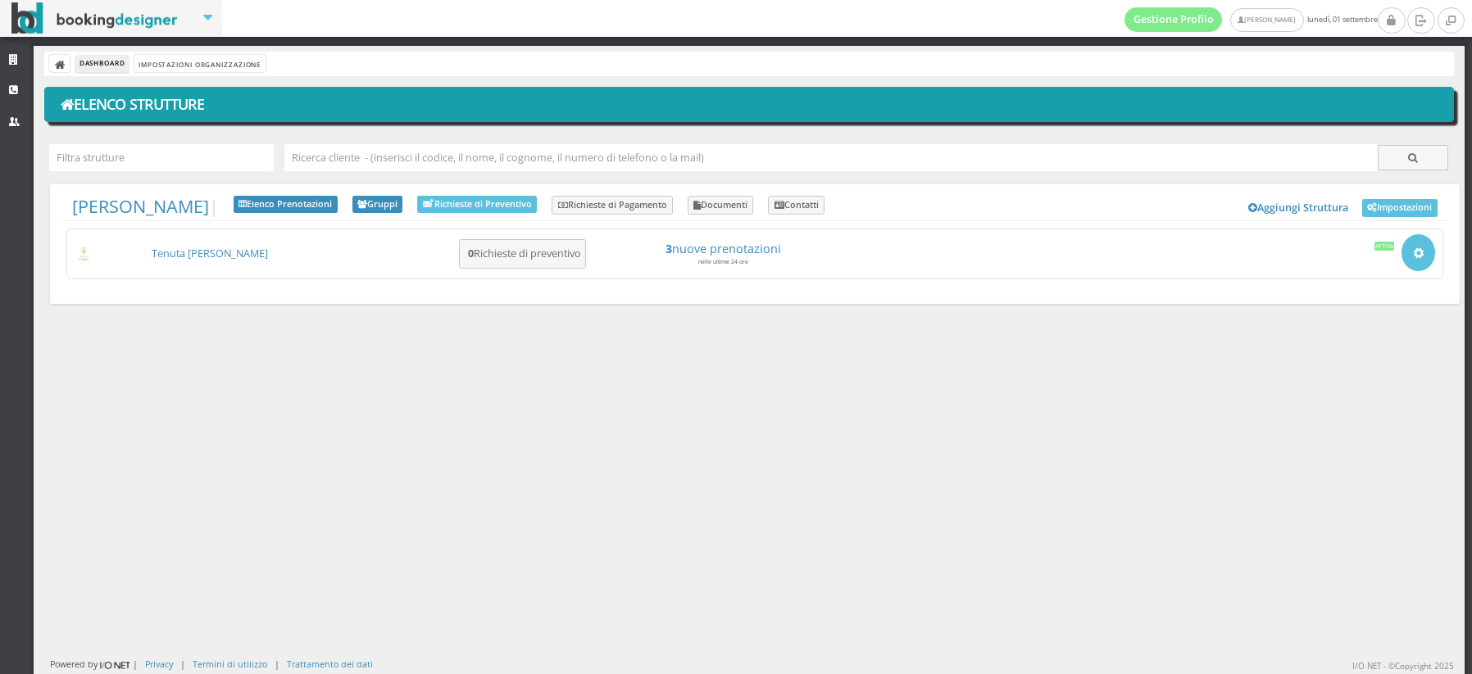 This screenshot has width=1472, height=674. What do you see at coordinates (749, 105) in the screenshot?
I see `h1: Elenco Strutture` at bounding box center [749, 105].